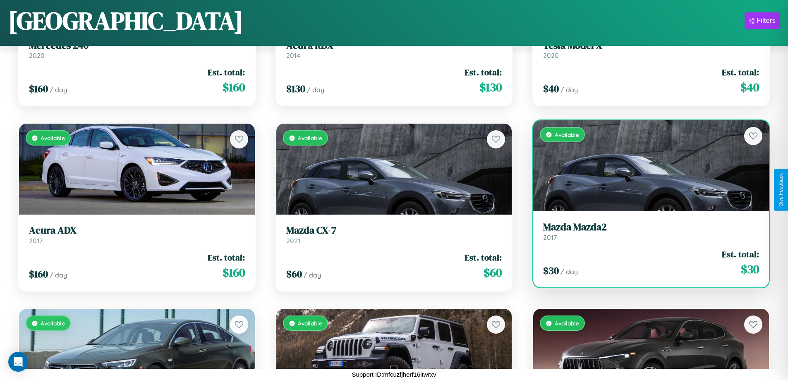 The height and width of the screenshot is (380, 788). I want to click on a: Tesla Model X2020, so click(651, 50).